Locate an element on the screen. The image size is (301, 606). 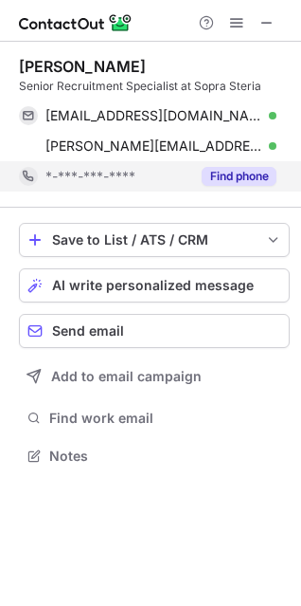
button: save-profile-one-click is located at coordinates (155, 240).